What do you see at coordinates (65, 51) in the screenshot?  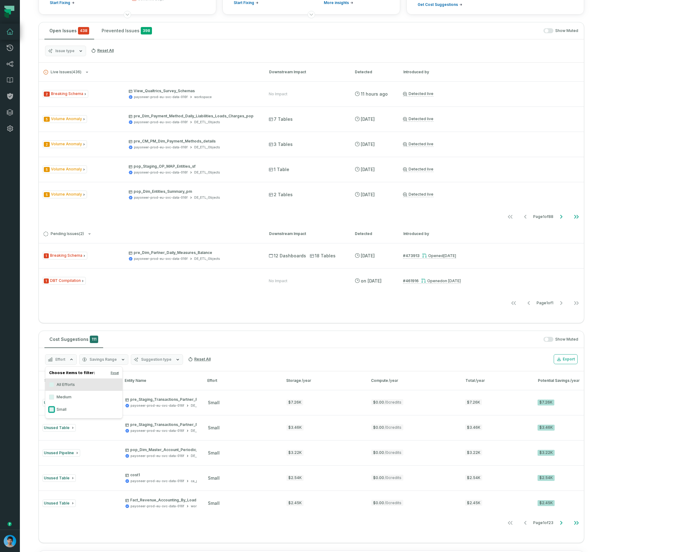 I see `span: Issue type` at bounding box center [65, 51].